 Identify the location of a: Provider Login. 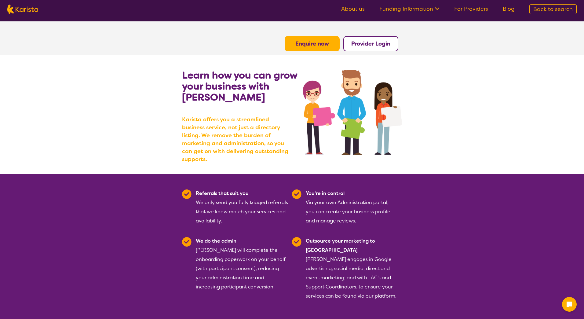
(371, 44).